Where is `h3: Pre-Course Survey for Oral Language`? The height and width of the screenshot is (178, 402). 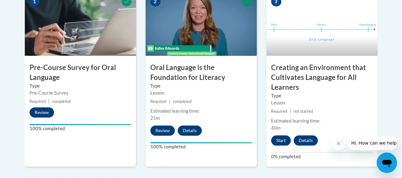 h3: Pre-Course Survey for Oral Language is located at coordinates (80, 73).